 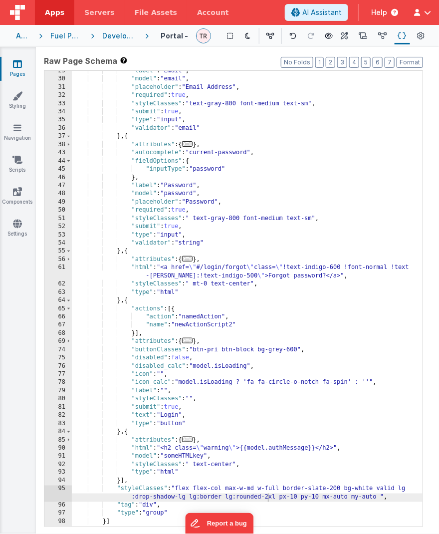 What do you see at coordinates (120, 36) in the screenshot?
I see `div: Development` at bounding box center [120, 36].